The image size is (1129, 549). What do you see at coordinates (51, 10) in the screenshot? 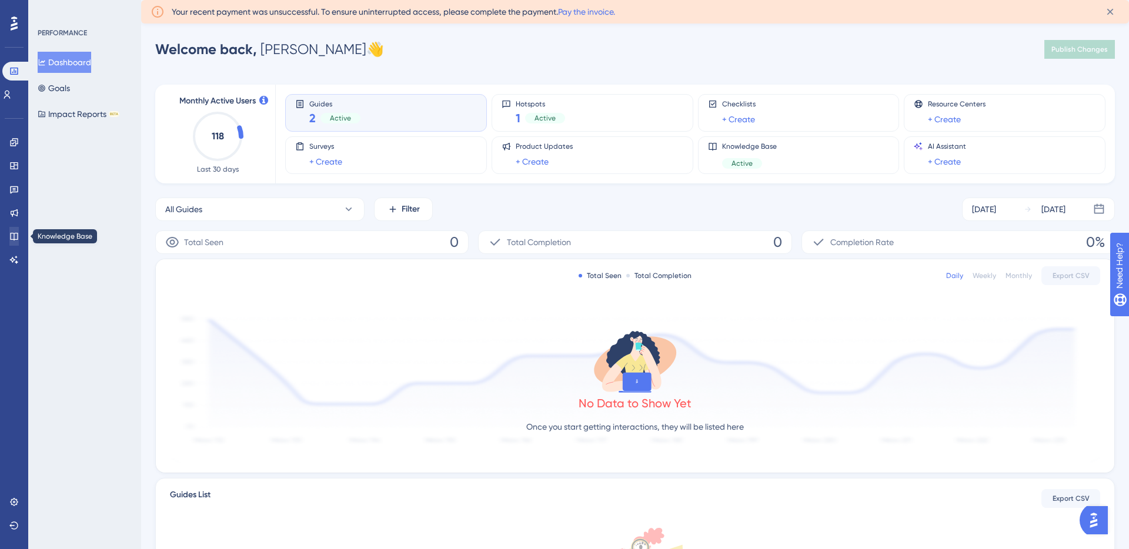
I see `span: Need Help?` at bounding box center [51, 10].